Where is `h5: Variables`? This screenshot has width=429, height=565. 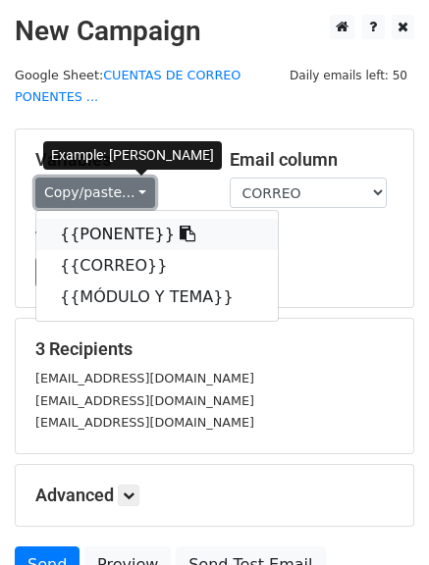
h5: Variables is located at coordinates (118, 160).